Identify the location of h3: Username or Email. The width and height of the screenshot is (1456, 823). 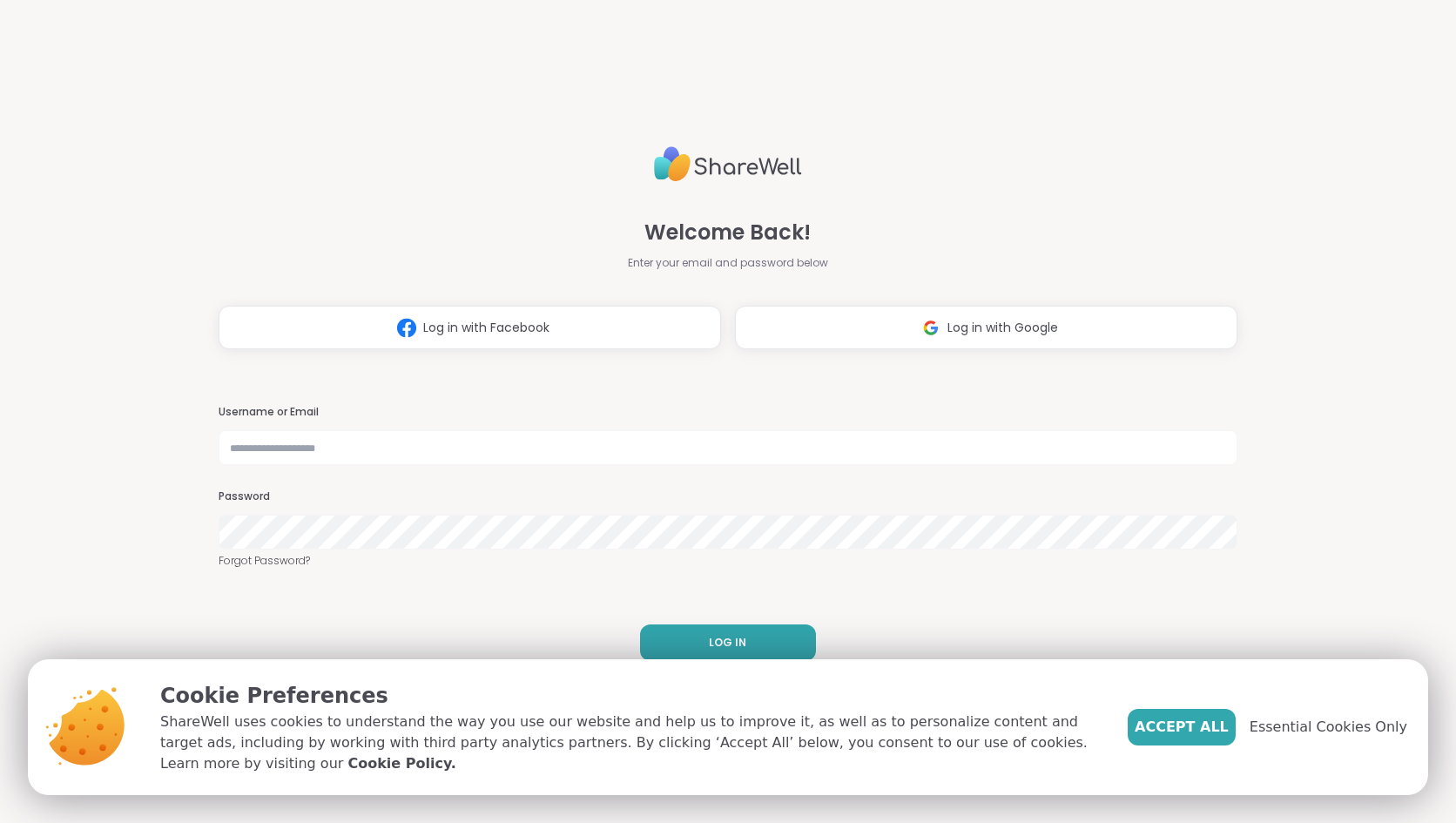
(728, 412).